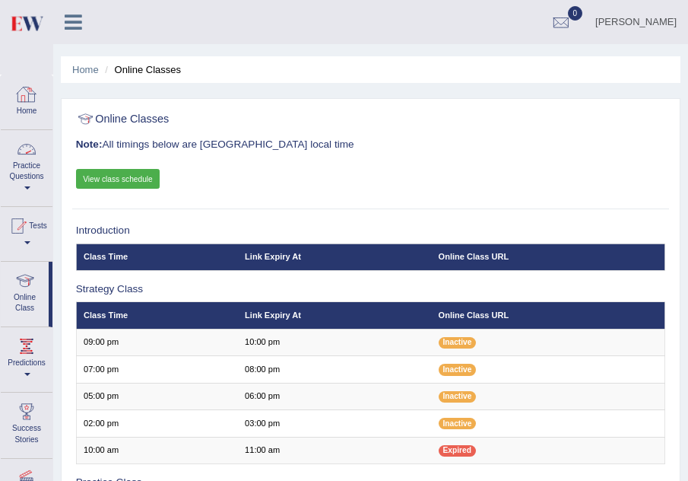 The height and width of the screenshot is (481, 688). I want to click on td: 03:00 pm, so click(335, 423).